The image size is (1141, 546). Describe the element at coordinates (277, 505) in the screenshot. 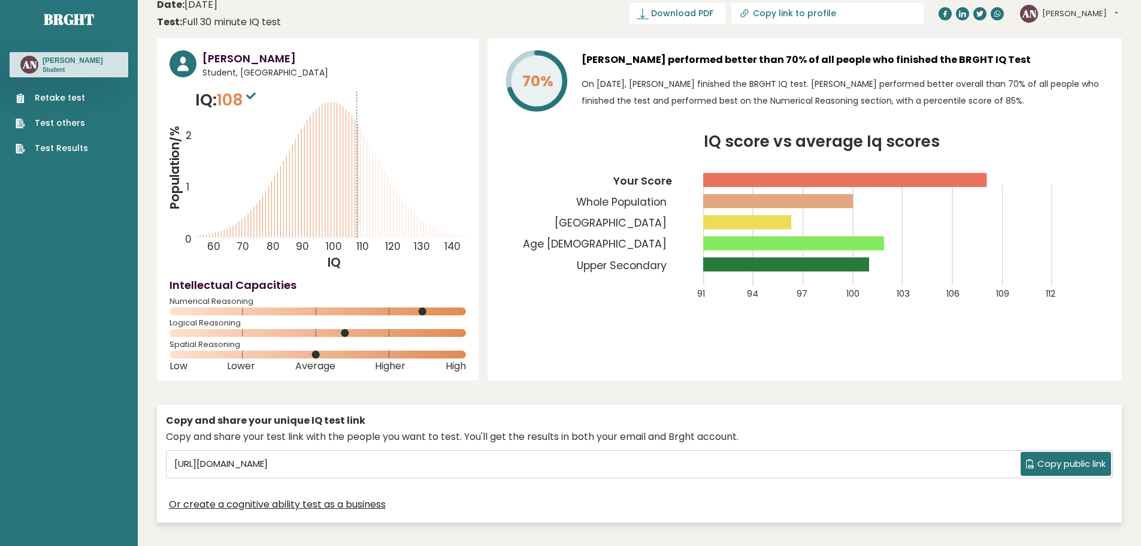

I see `a: Or create a cognitive ability test as a business` at that location.